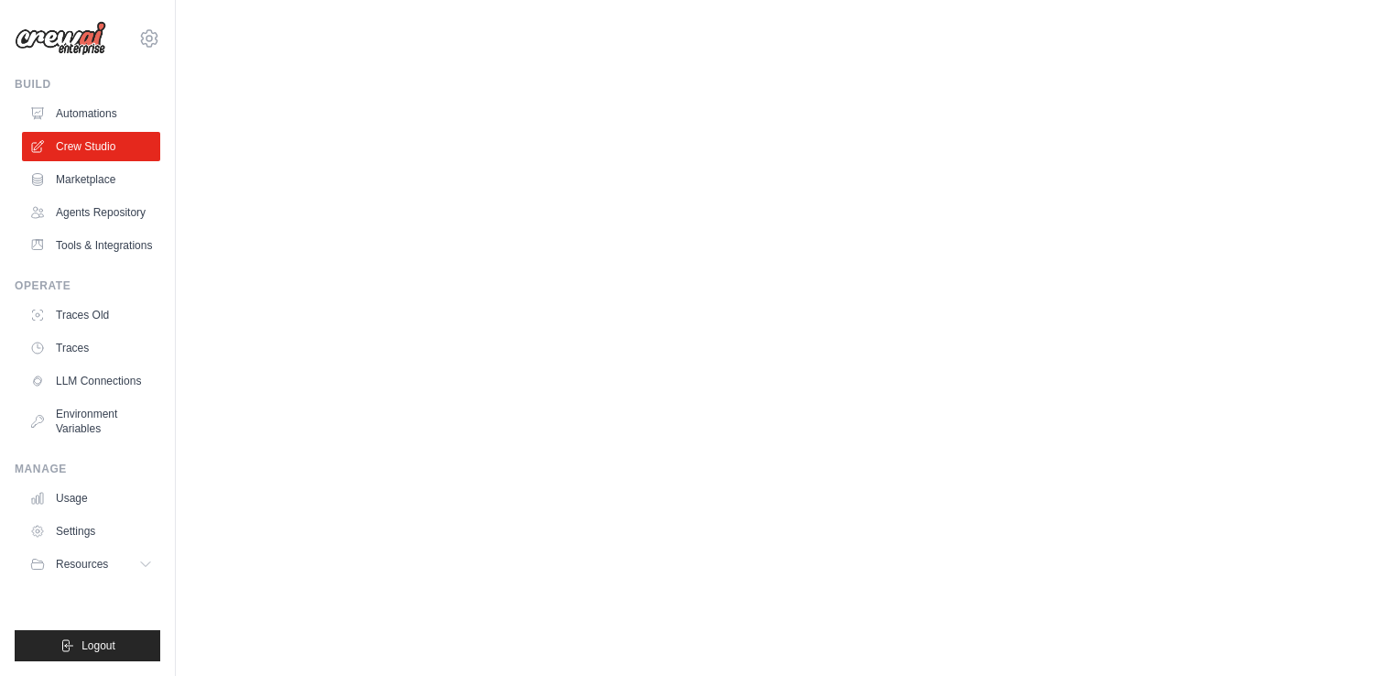 The width and height of the screenshot is (1399, 676). What do you see at coordinates (60, 38) in the screenshot?
I see `img: Logo` at bounding box center [60, 38].